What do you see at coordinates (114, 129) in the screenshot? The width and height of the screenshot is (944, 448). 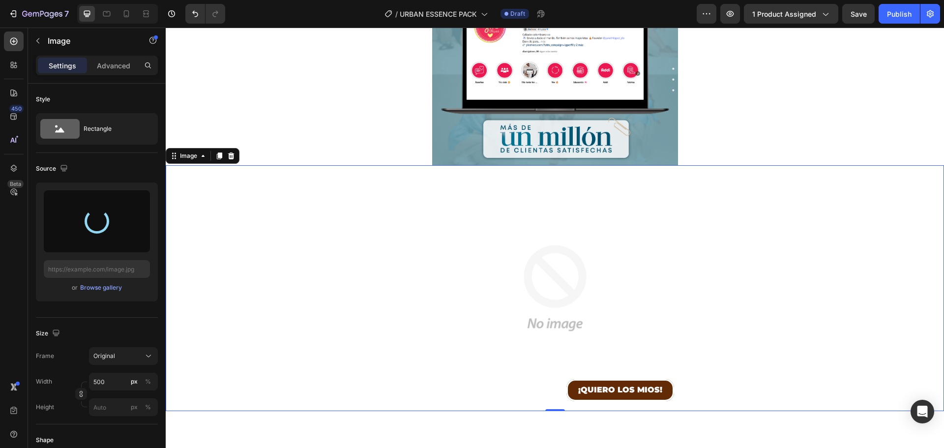 I see `div: Rectangle` at bounding box center [114, 129].